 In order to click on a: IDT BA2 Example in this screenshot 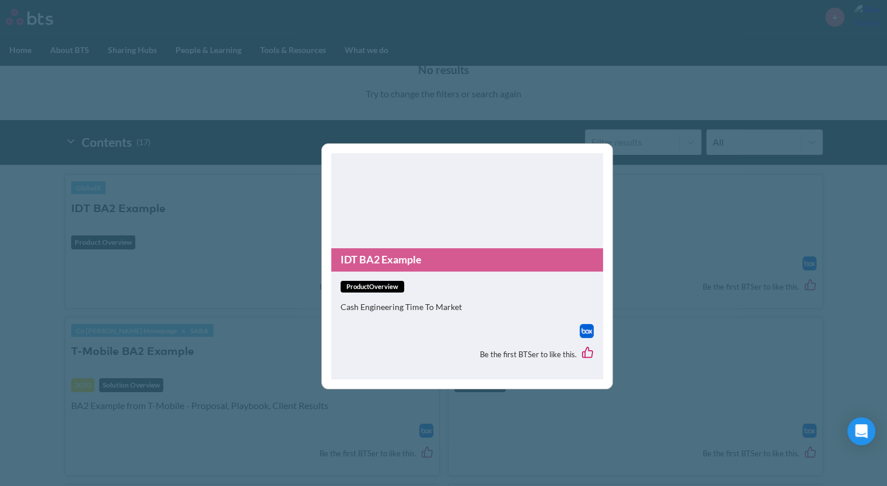, I will do `click(467, 260)`.